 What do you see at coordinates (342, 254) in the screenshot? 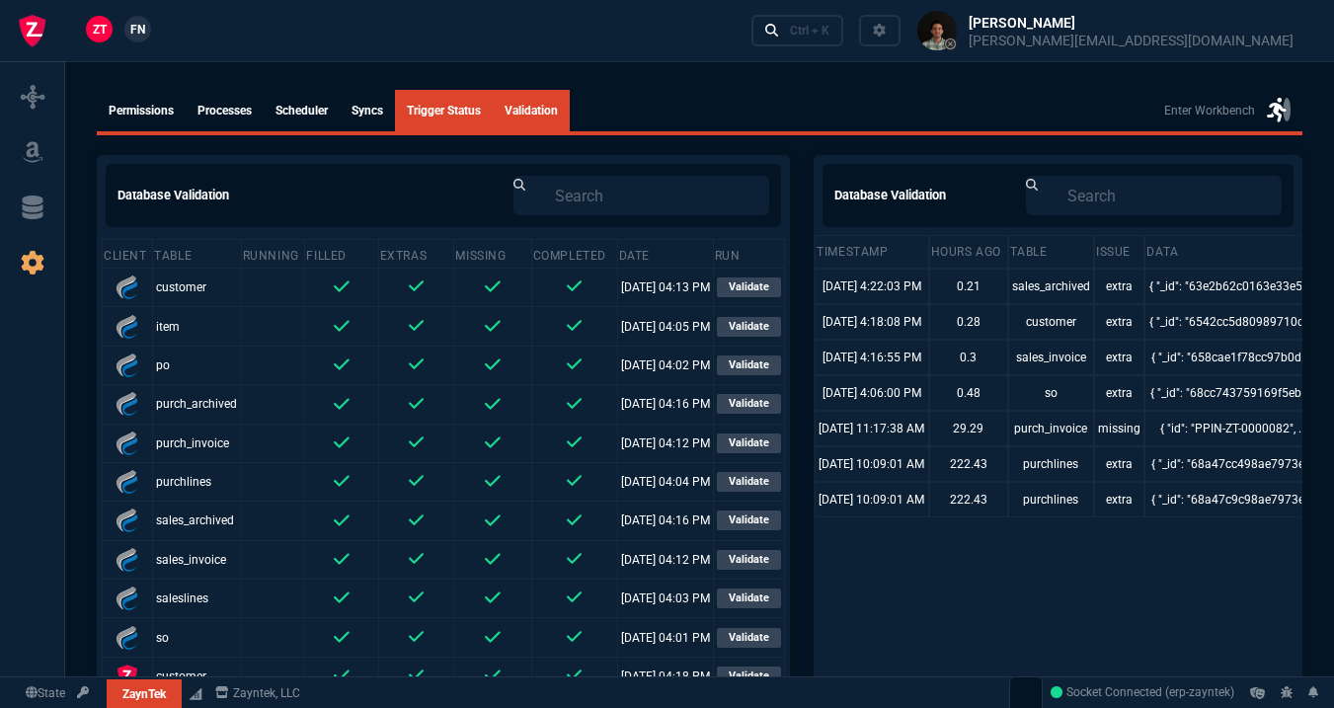
I see `th: Filled` at bounding box center [342, 254].